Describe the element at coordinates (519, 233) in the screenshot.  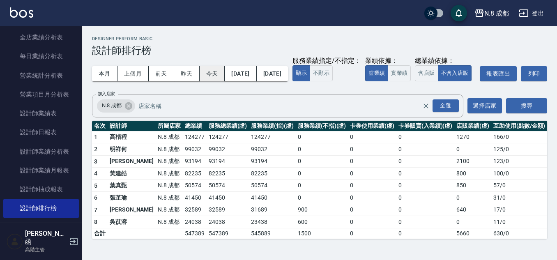
I see `td: 630 / 0` at that location.